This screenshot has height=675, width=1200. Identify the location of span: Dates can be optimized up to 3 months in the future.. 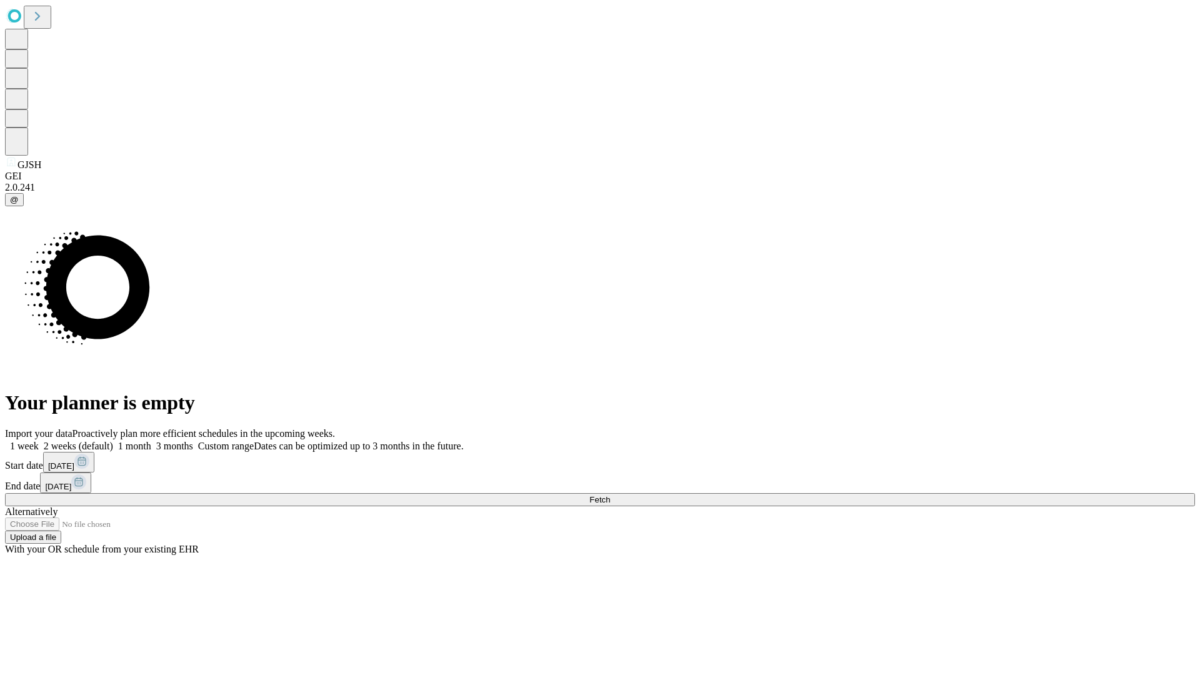
(358, 446).